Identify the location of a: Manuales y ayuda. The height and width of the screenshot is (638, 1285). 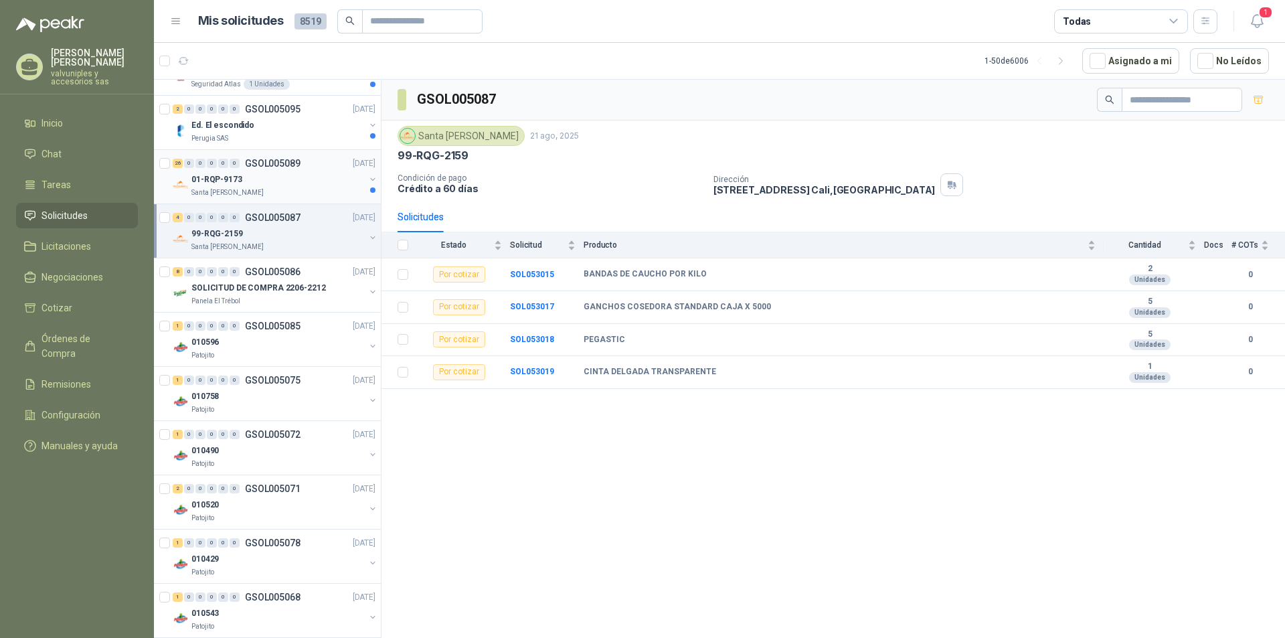
(77, 446).